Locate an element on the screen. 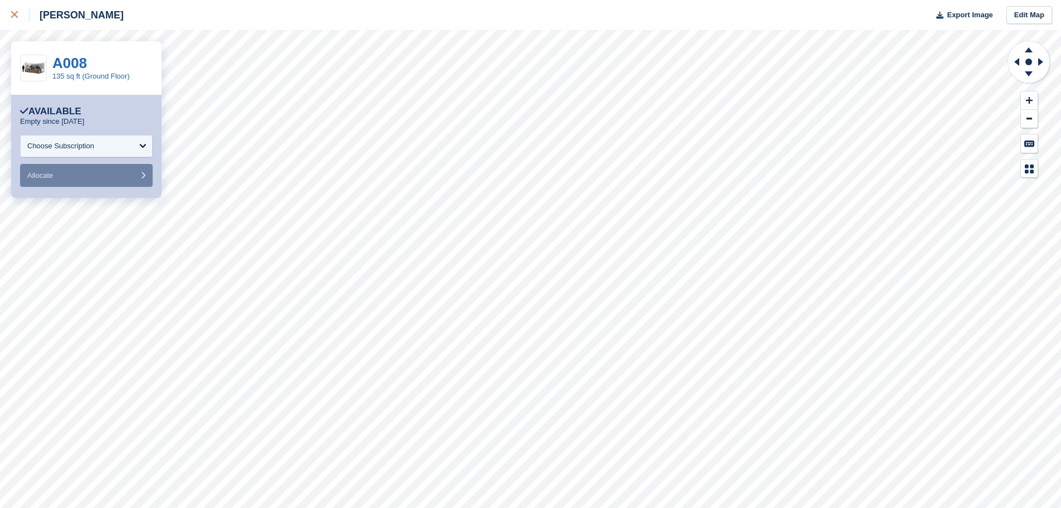  span: Export Image is located at coordinates (970, 15).